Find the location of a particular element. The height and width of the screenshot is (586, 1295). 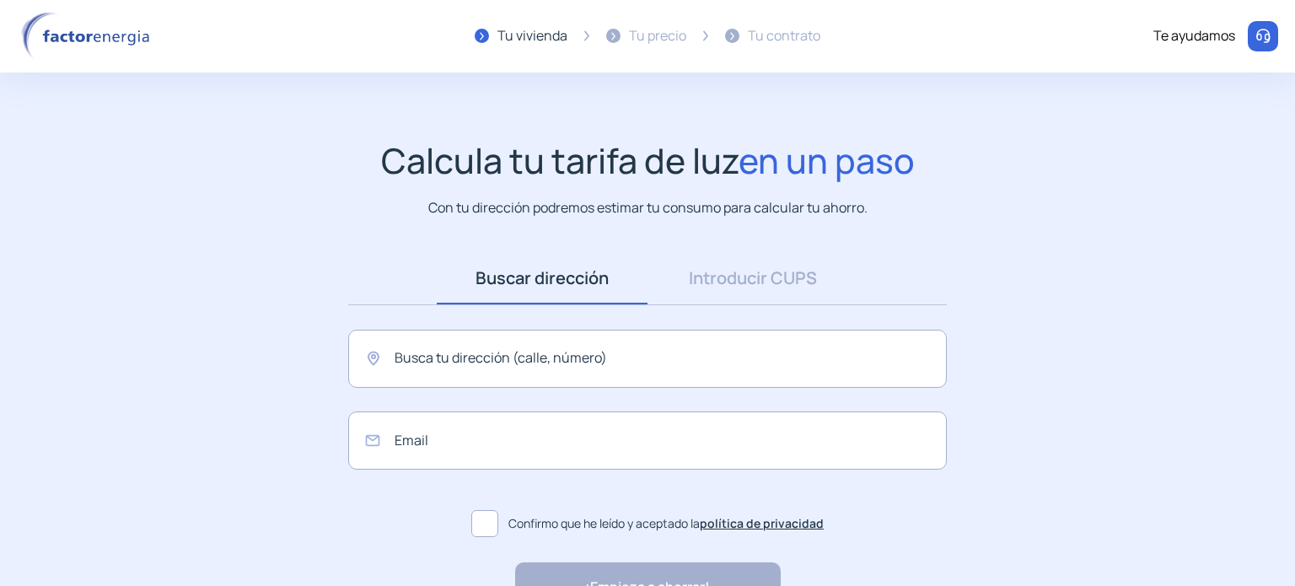

img: logo factor is located at coordinates (89, 36).